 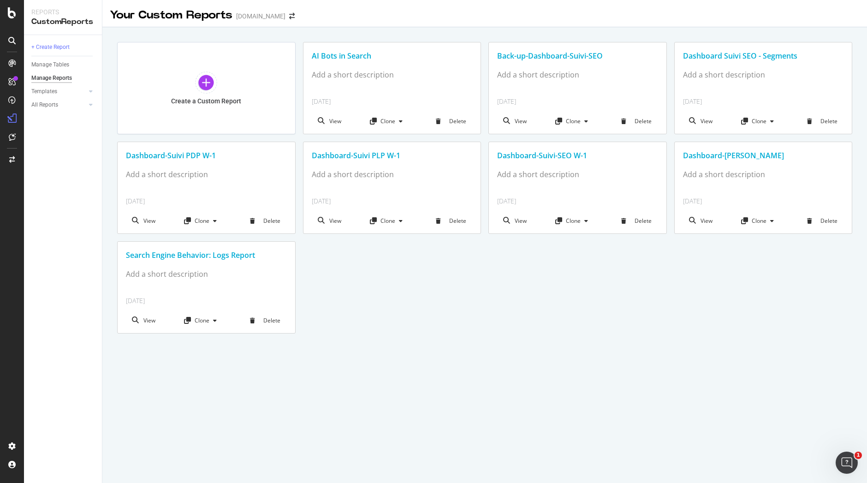 I want to click on div: Templates, so click(x=44, y=91).